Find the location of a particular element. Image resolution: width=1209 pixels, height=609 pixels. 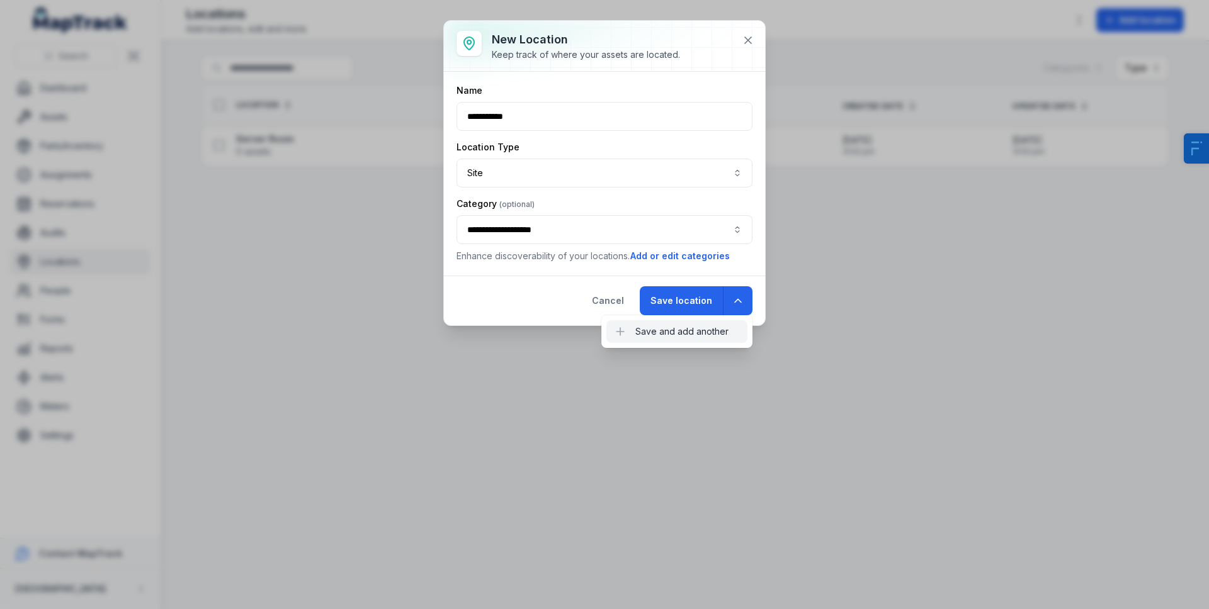

button: Save location is located at coordinates (681, 301).